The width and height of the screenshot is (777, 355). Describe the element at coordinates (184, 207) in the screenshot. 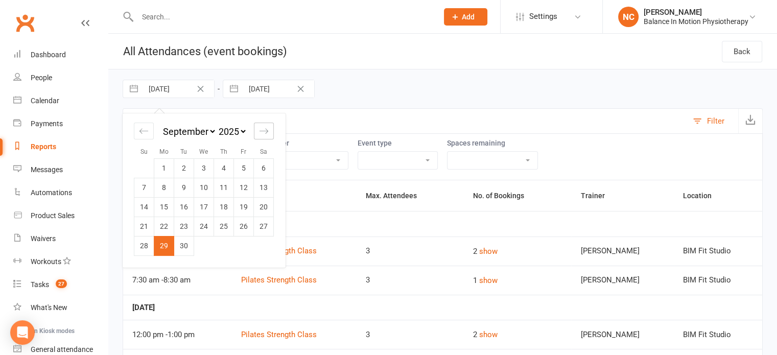

I see `td: Tuesday, September 16, 2025` at that location.